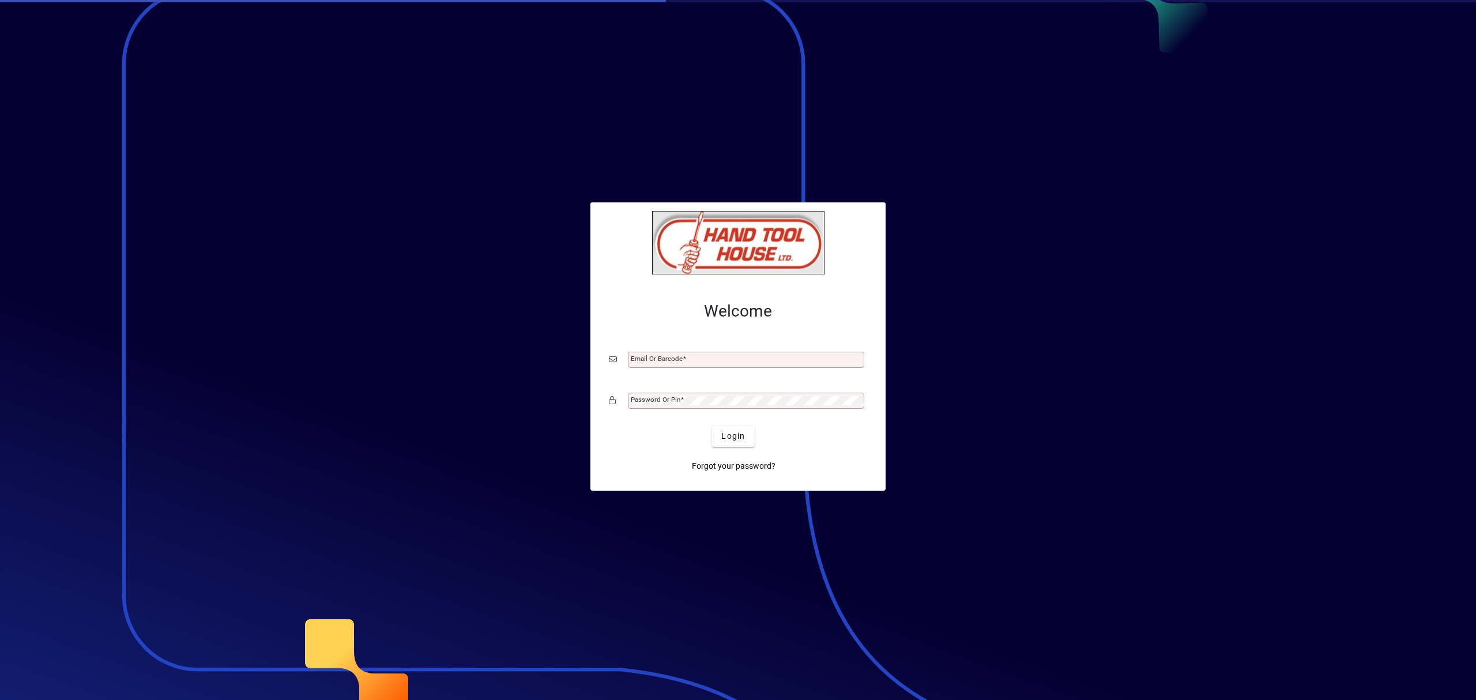 The height and width of the screenshot is (700, 1476). Describe the element at coordinates (733, 436) in the screenshot. I see `span: Login` at that location.